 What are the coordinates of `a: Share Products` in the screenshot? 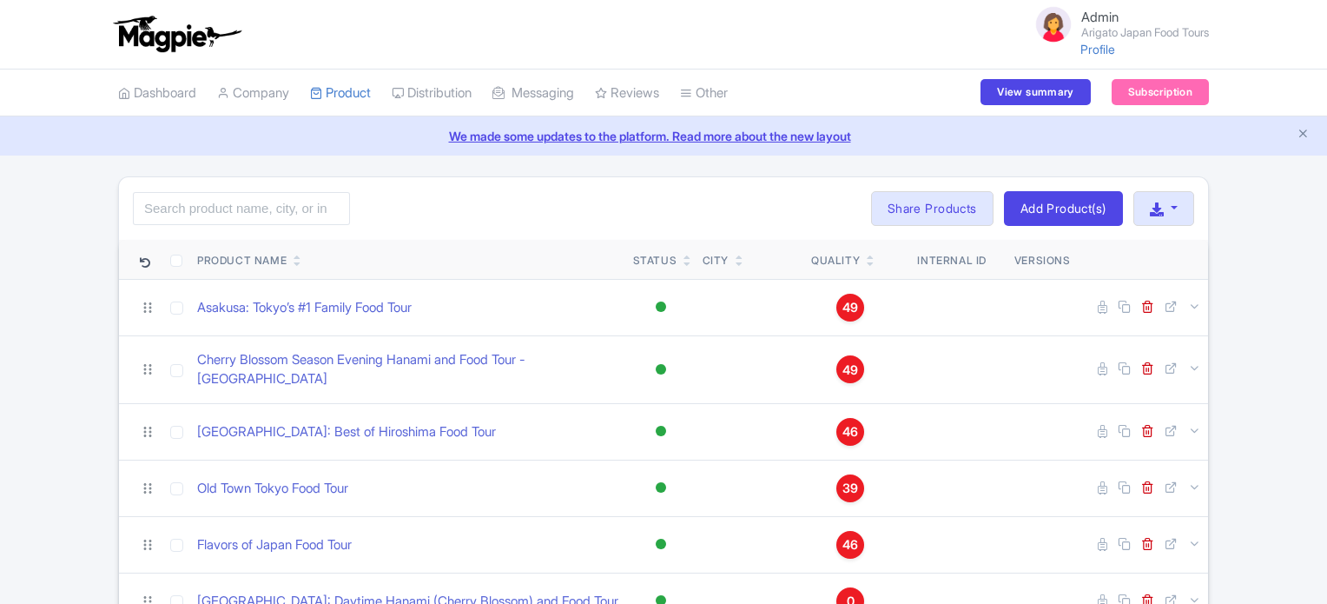 It's located at (932, 208).